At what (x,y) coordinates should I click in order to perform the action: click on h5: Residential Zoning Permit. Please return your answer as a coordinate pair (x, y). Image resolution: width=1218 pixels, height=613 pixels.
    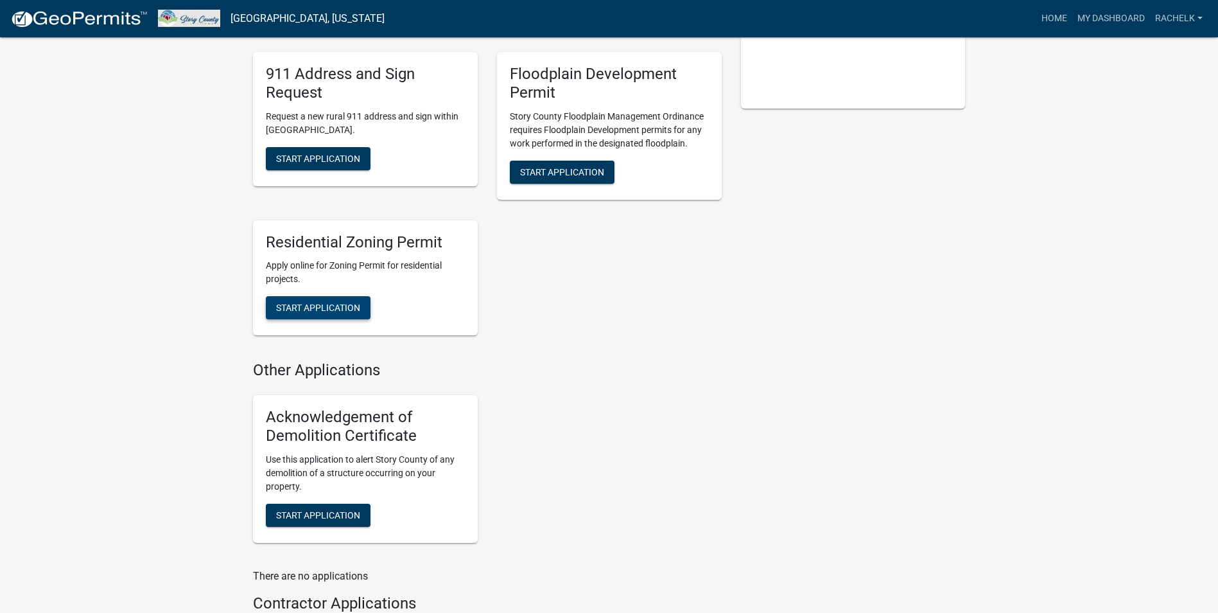
    Looking at the image, I should click on (365, 242).